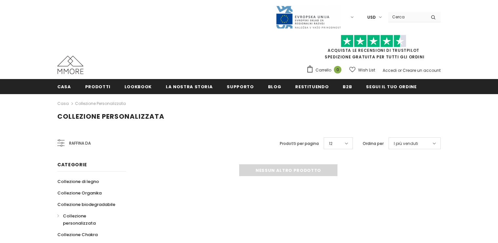 The width and height of the screenshot is (498, 243). What do you see at coordinates (80, 143) in the screenshot?
I see `span: Raffina da` at bounding box center [80, 143].